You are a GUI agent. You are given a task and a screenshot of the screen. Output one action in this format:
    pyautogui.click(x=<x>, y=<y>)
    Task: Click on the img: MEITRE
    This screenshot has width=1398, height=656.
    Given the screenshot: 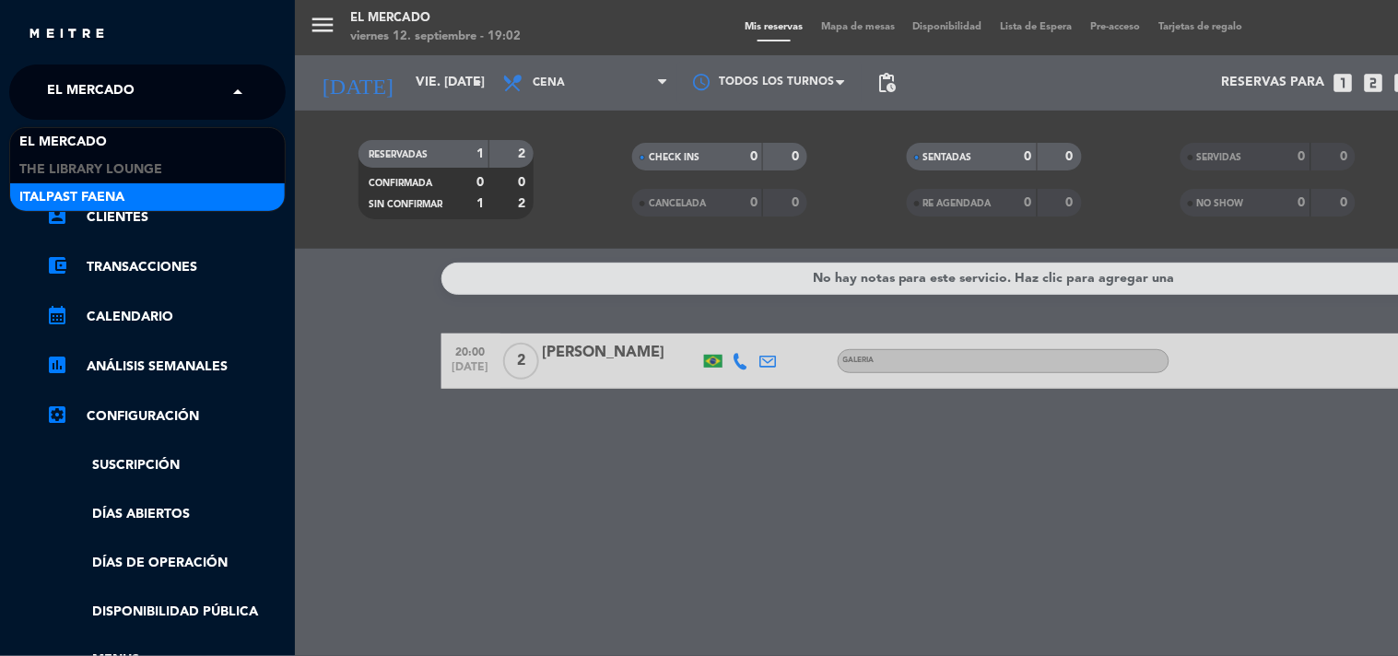 What is the action you would take?
    pyautogui.click(x=66, y=34)
    